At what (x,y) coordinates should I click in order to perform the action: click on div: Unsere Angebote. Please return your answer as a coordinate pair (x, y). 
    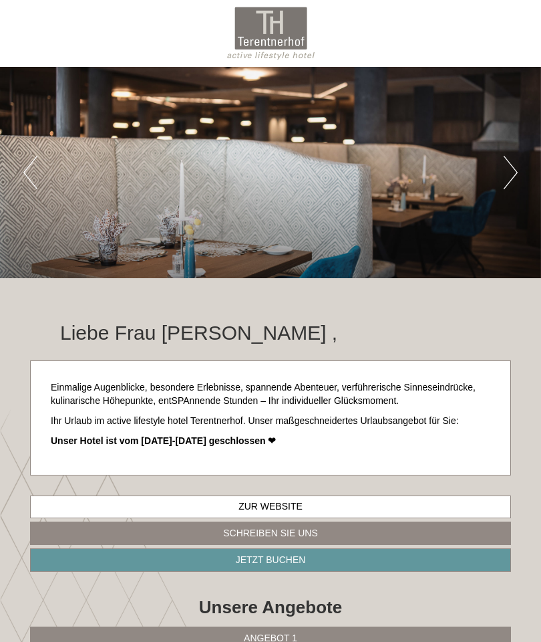
    Looking at the image, I should click on (271, 607).